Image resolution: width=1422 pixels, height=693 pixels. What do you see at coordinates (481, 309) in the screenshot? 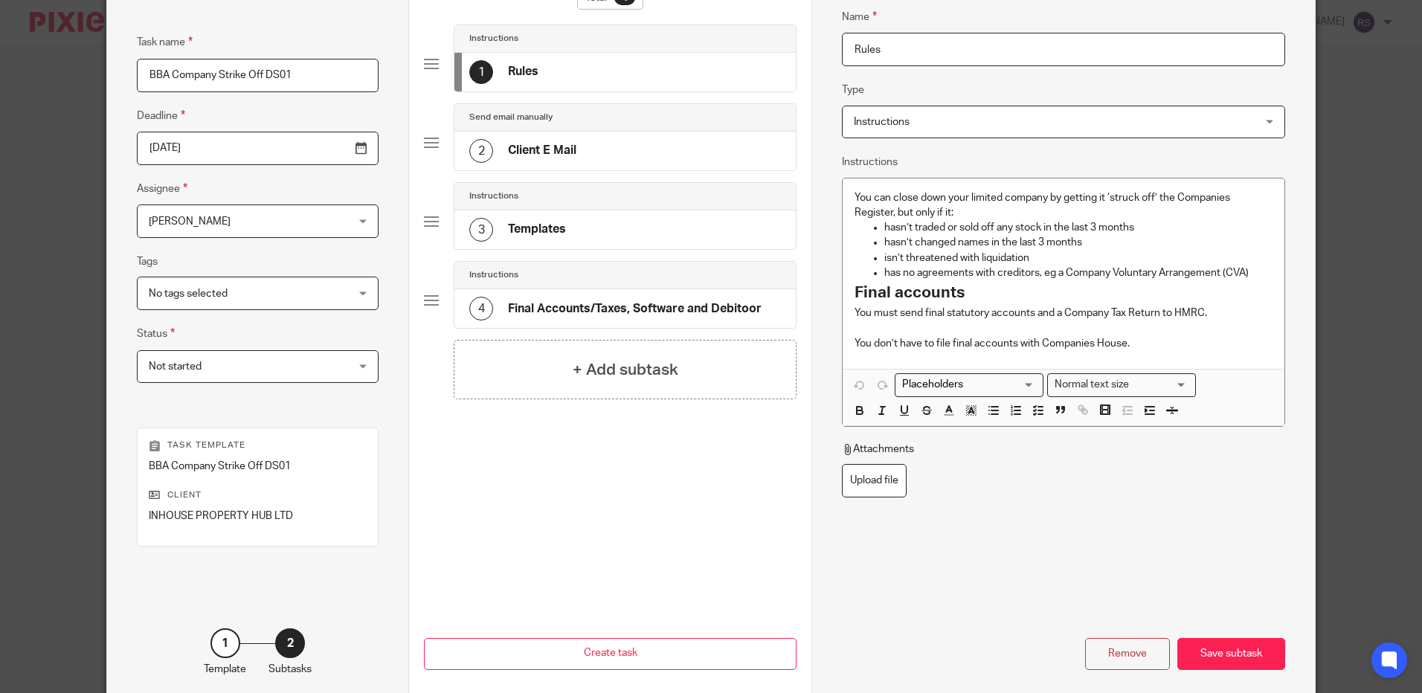
I see `div: 4` at bounding box center [481, 309].